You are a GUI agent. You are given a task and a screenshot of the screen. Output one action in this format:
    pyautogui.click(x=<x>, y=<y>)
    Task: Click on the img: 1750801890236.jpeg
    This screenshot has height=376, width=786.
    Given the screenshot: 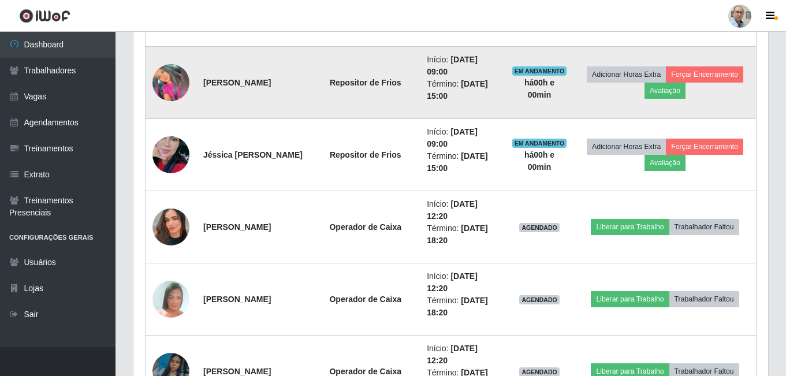 What is the action you would take?
    pyautogui.click(x=171, y=227)
    